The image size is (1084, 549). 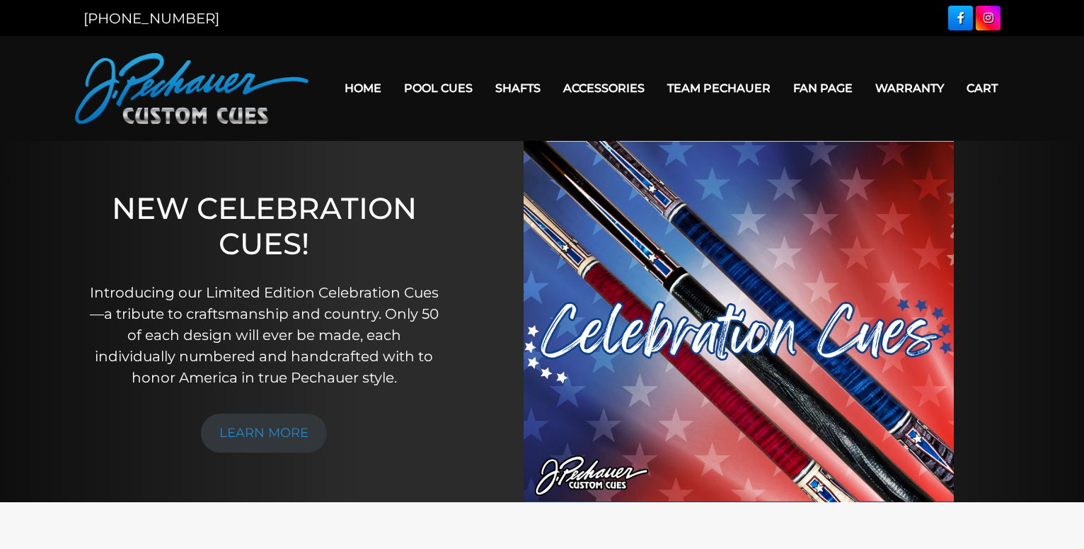 What do you see at coordinates (518, 88) in the screenshot?
I see `a: Shafts` at bounding box center [518, 88].